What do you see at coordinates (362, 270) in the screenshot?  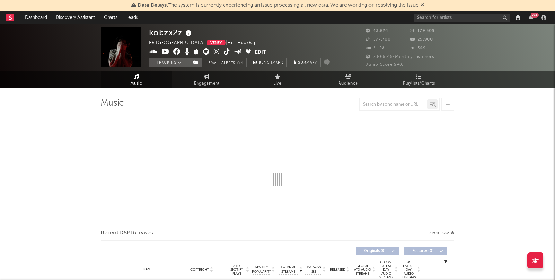 I see `span: Global ATD Audio Streams` at bounding box center [362, 270].